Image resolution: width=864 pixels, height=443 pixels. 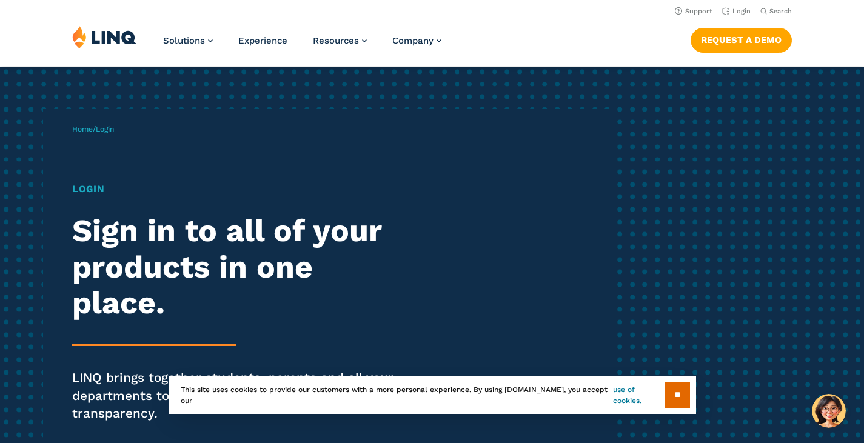 I want to click on button: Open Search Bar, so click(x=776, y=11).